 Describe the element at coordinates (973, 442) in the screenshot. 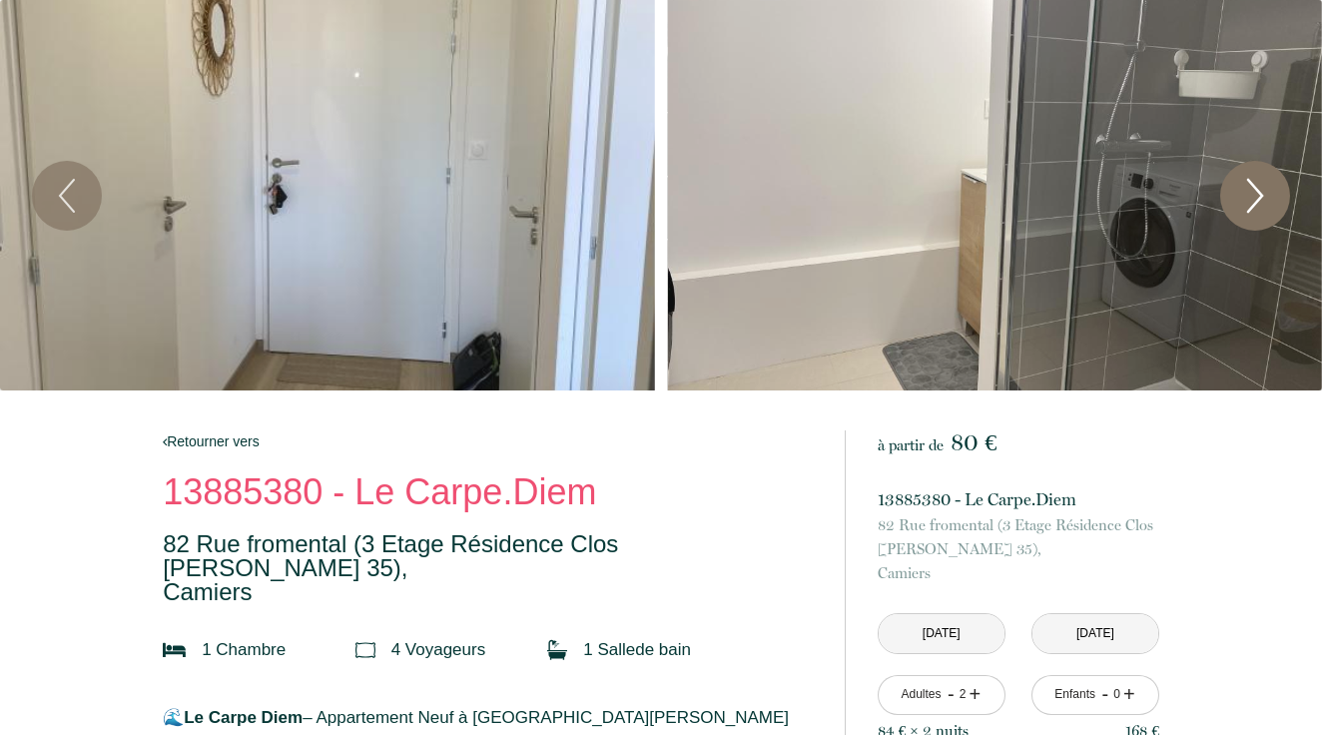

I see `span: 80 €` at that location.